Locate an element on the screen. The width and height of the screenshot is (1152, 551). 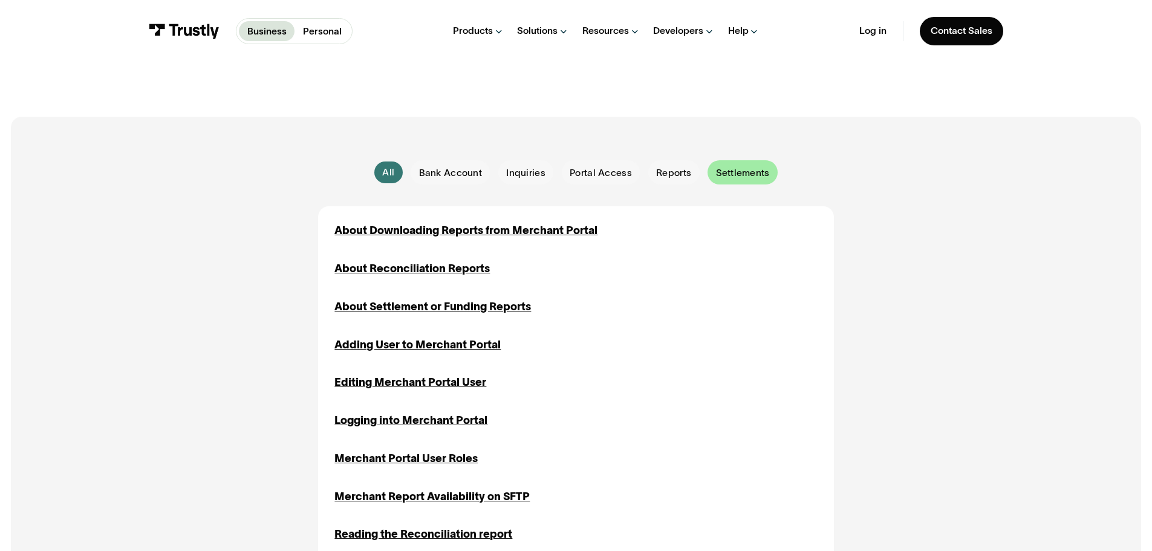
div: Merchant Portal User Roles is located at coordinates (406, 458).